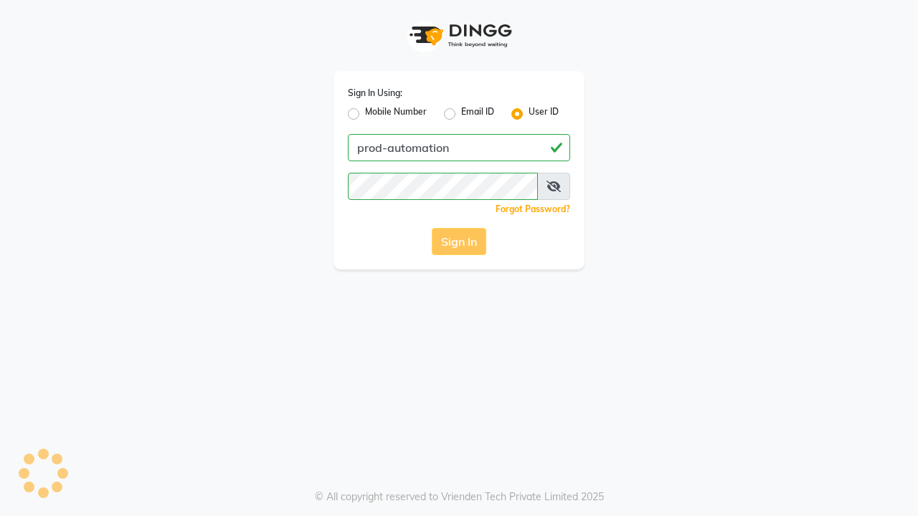  I want to click on label: Mobile Number, so click(396, 114).